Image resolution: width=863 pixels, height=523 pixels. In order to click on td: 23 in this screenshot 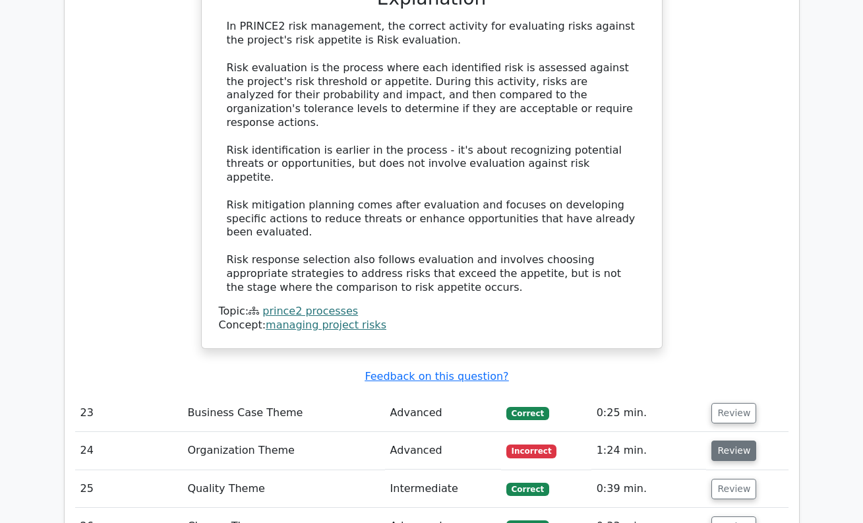, I will do `click(129, 413)`.